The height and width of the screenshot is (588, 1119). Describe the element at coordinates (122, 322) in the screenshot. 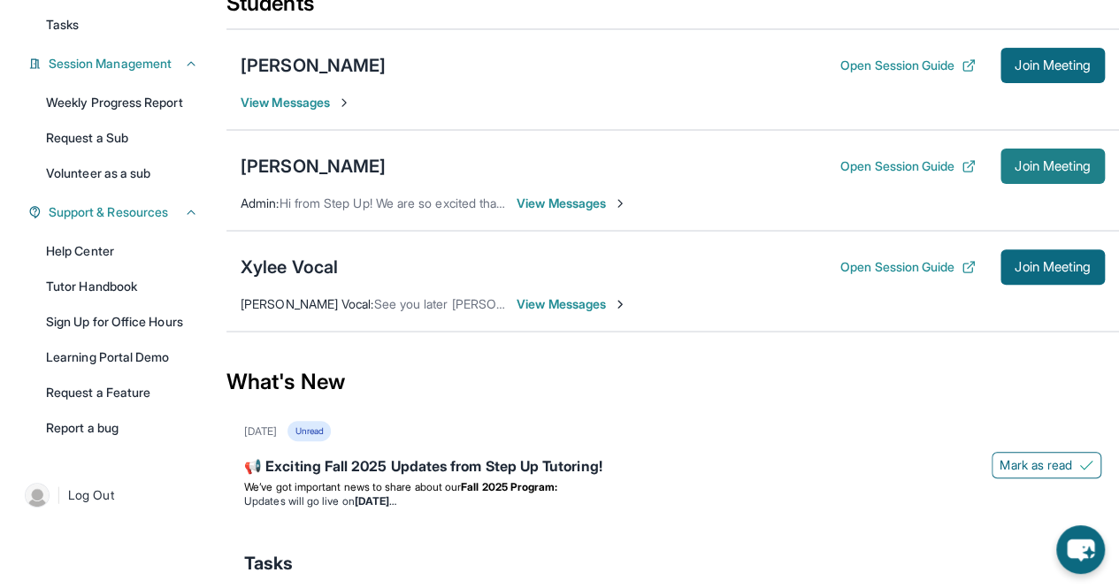

I see `a: Sign Up for Office Hours` at that location.